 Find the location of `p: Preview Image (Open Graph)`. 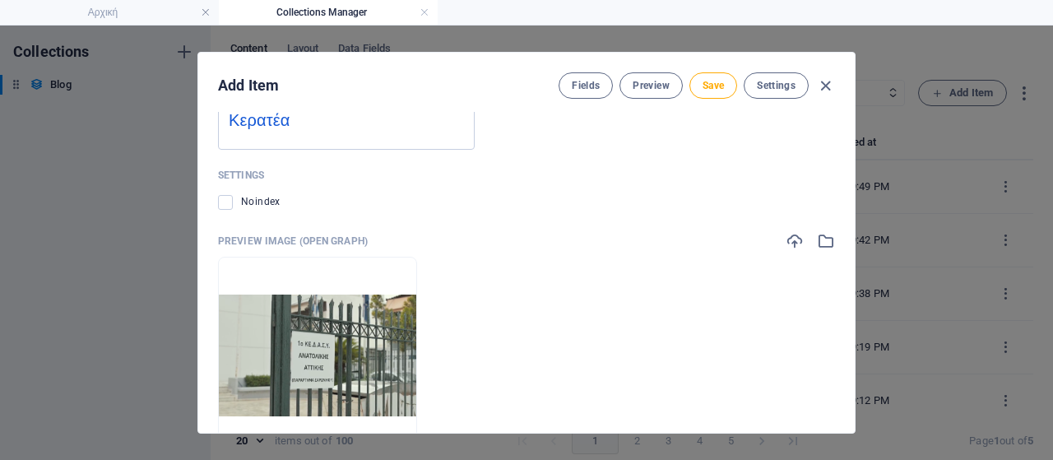

p: Preview Image (Open Graph) is located at coordinates (293, 241).